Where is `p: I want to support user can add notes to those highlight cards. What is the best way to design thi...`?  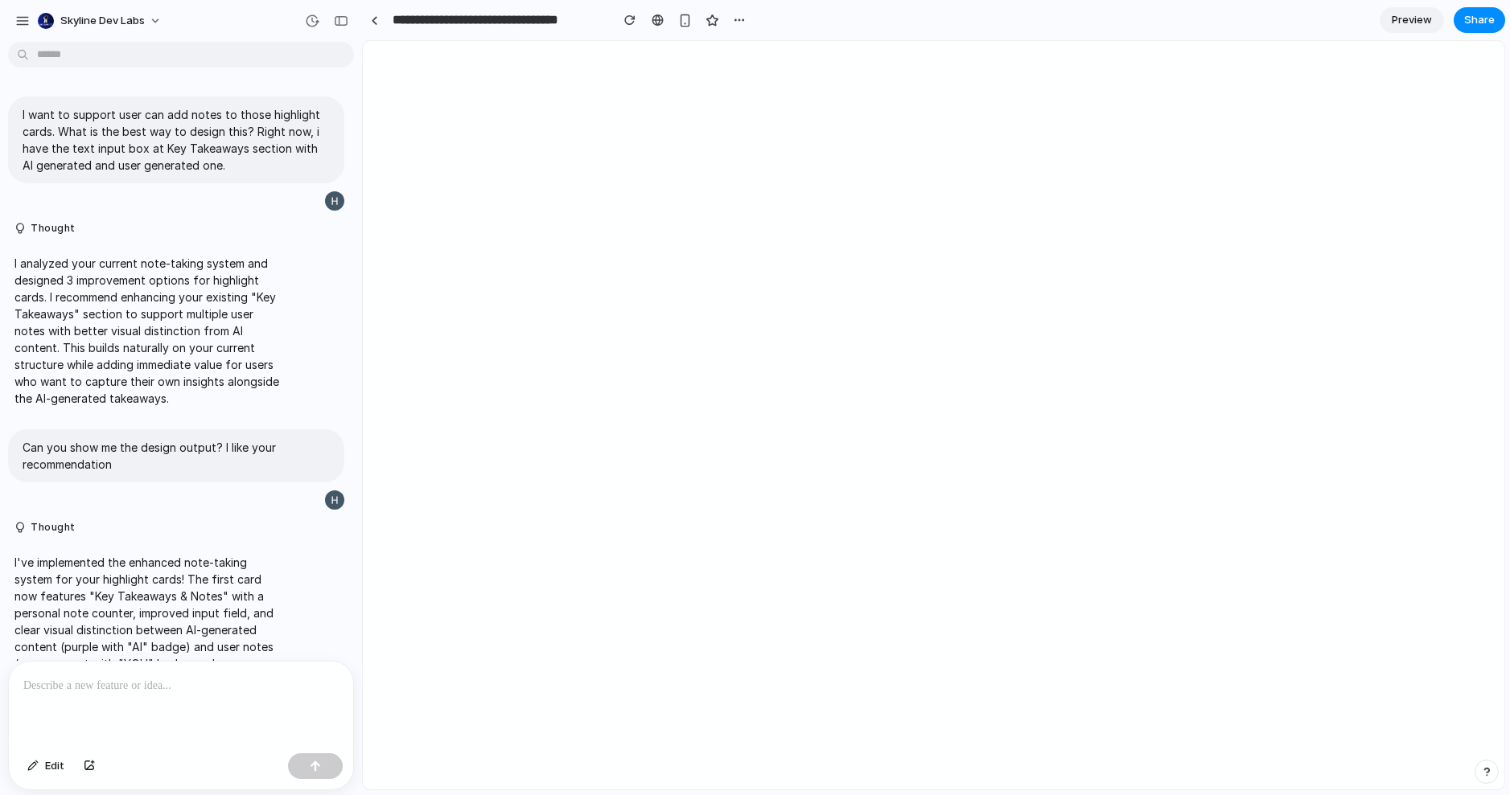 p: I want to support user can add notes to those highlight cards. What is the best way to design thi... is located at coordinates (176, 140).